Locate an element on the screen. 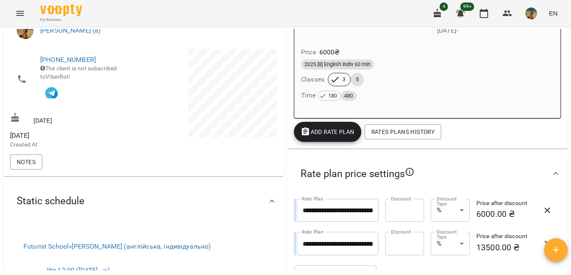 Image resolution: width=571 pixels, height=275 pixels. span: 480 is located at coordinates (348, 96).